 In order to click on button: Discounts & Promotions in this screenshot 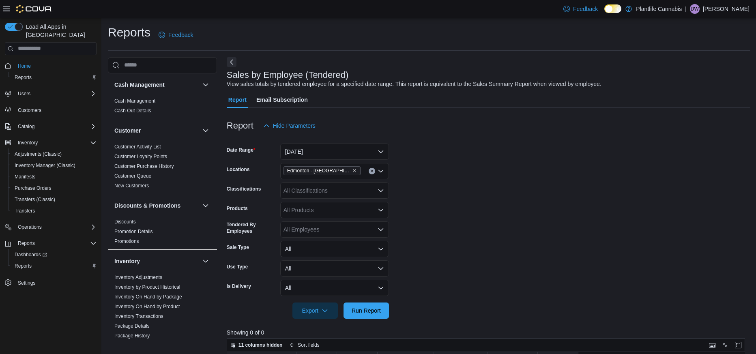, I will do `click(206, 206)`.